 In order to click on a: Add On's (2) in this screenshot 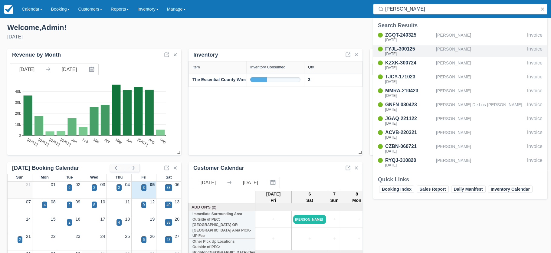, I will do `click(222, 207)`.